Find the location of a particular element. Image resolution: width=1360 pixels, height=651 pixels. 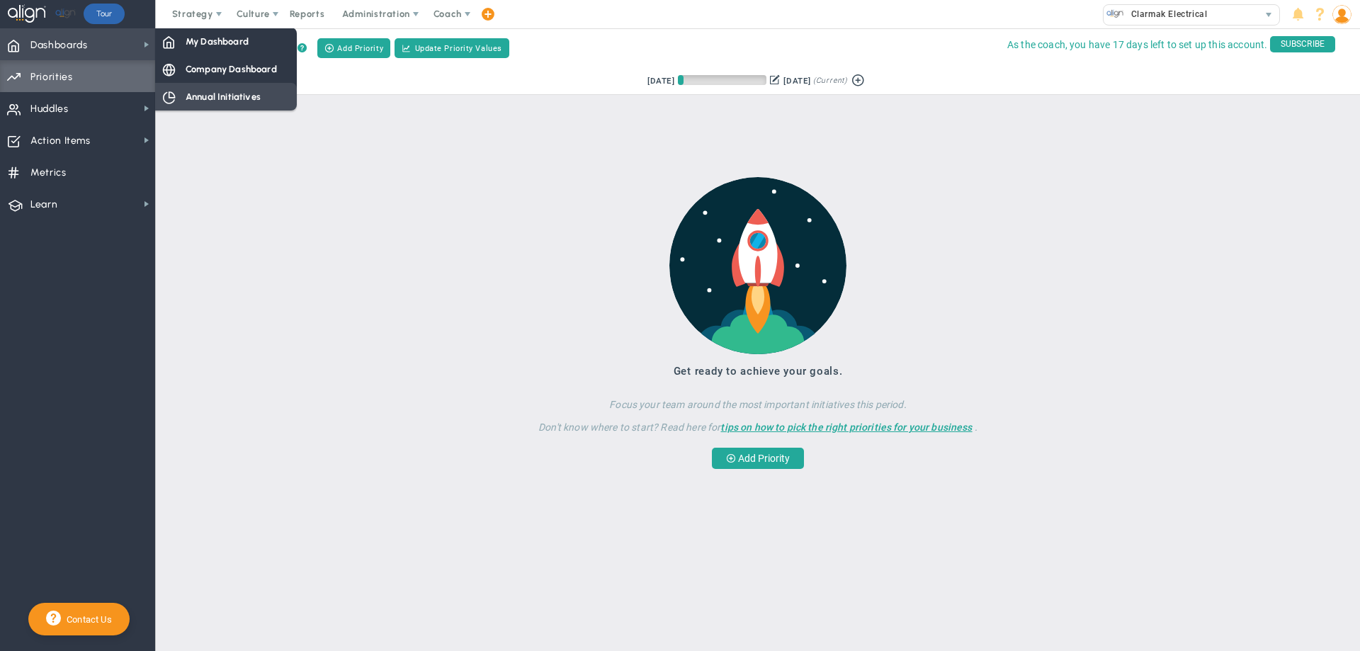

span: Administration is located at coordinates (375, 13).